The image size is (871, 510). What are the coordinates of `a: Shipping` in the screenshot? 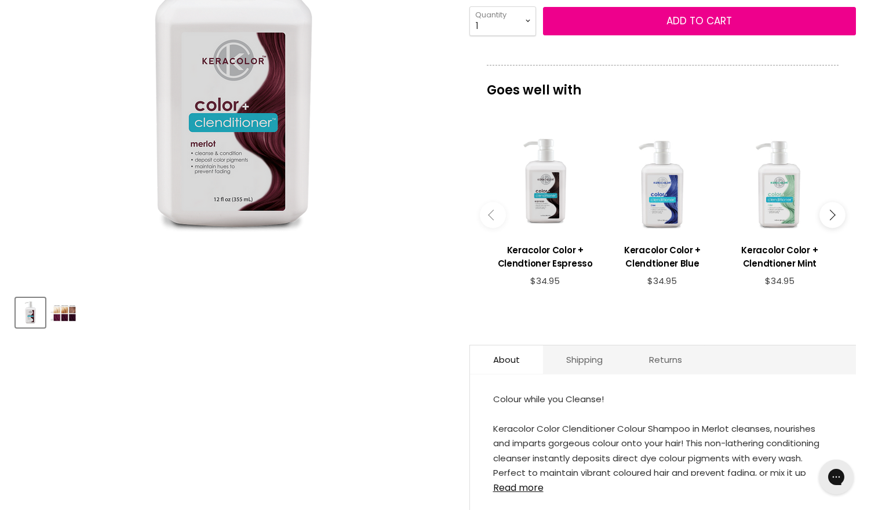 It's located at (584, 359).